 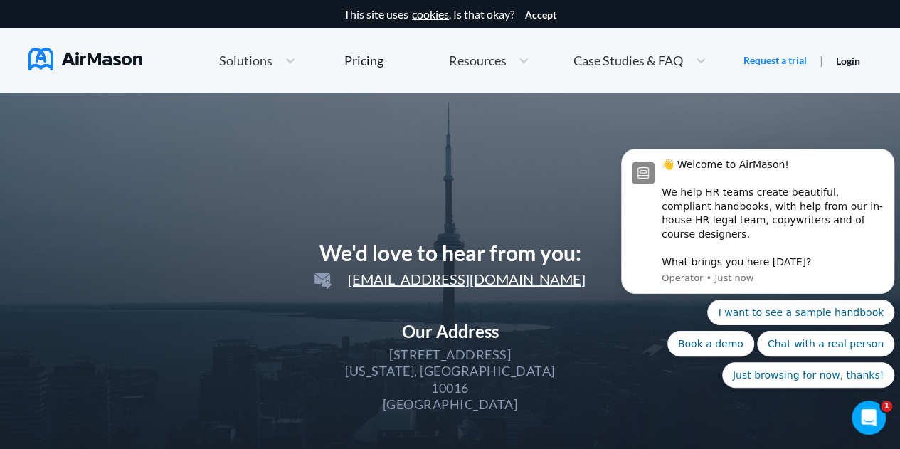 What do you see at coordinates (477, 60) in the screenshot?
I see `span: Resources` at bounding box center [477, 60].